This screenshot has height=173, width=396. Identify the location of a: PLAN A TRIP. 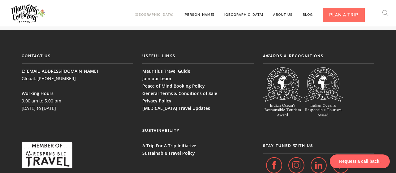
(343, 12).